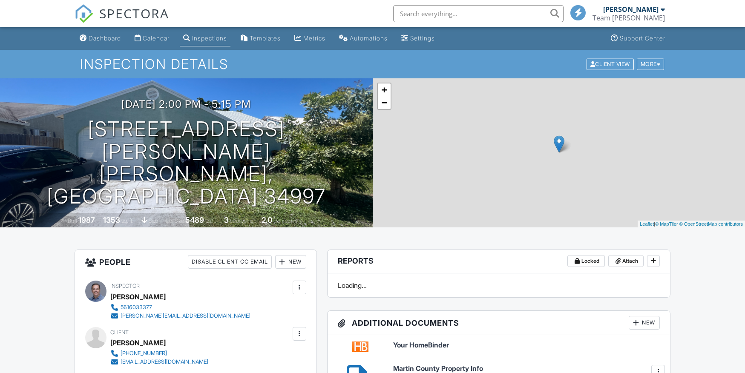 The width and height of the screenshot is (745, 373). I want to click on span: Client, so click(119, 332).